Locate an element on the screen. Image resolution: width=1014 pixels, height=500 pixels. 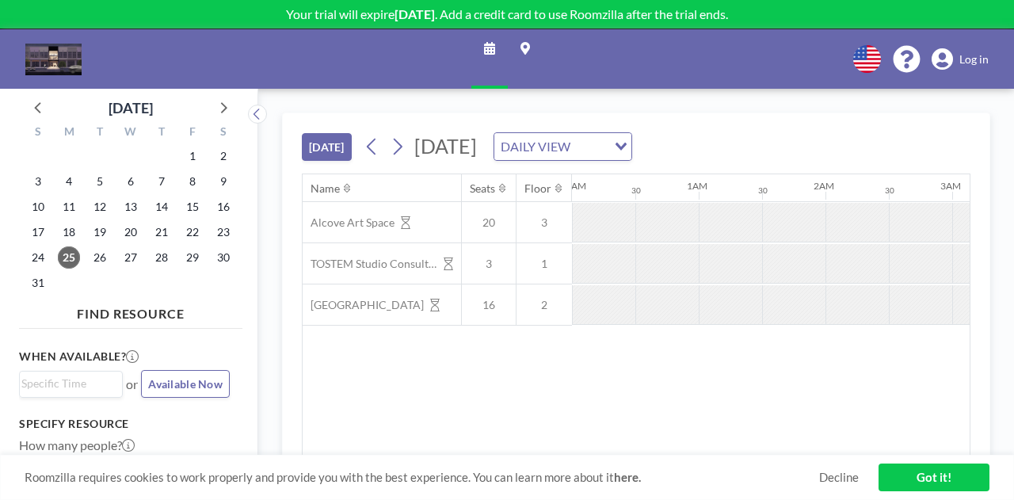
div: Name is located at coordinates (325, 189).